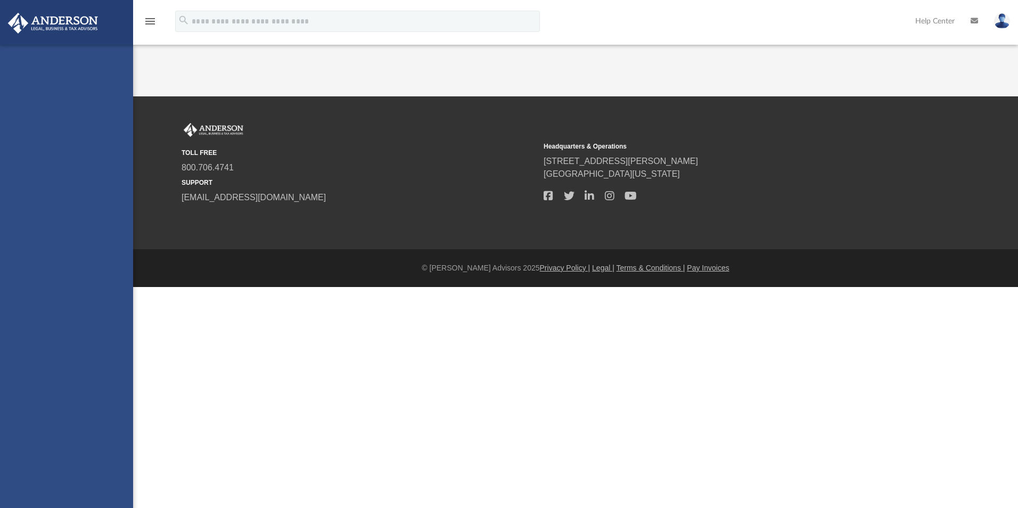  What do you see at coordinates (650, 268) in the screenshot?
I see `a: Terms & Conditions |` at bounding box center [650, 268].